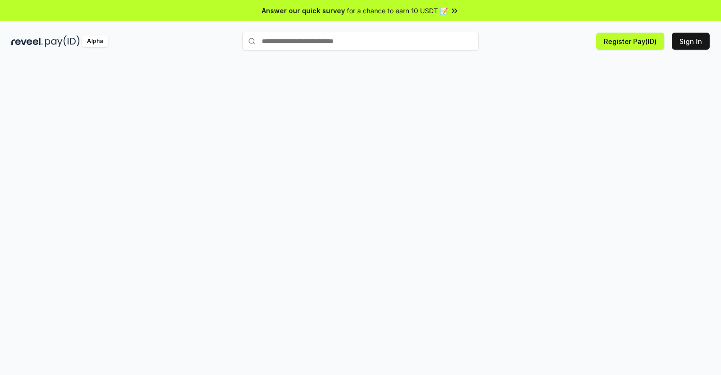  What do you see at coordinates (62, 41) in the screenshot?
I see `img: pay_id` at bounding box center [62, 41].